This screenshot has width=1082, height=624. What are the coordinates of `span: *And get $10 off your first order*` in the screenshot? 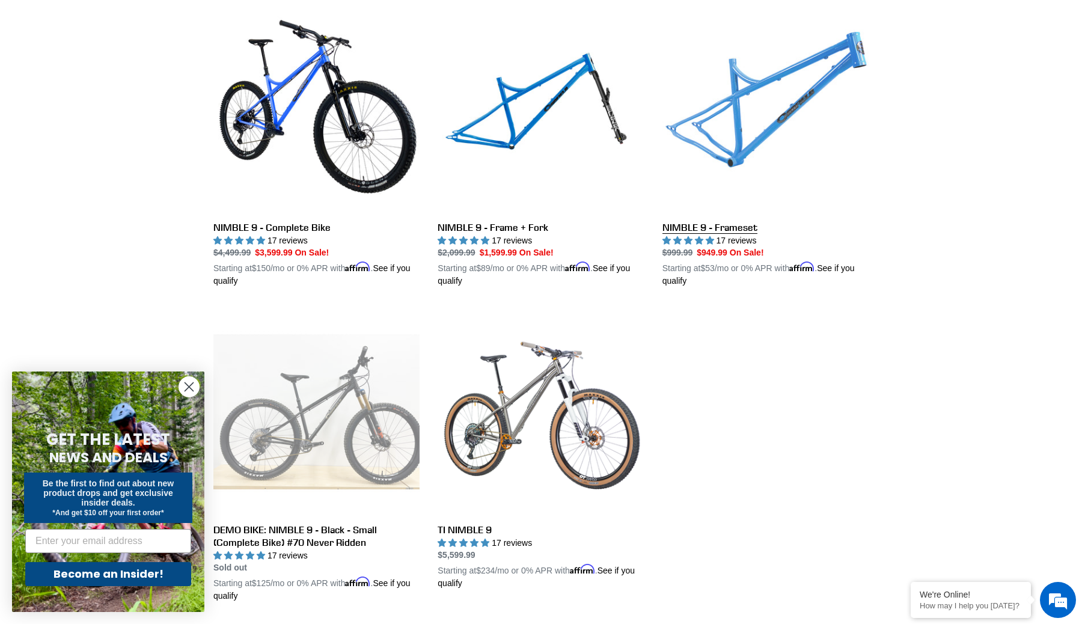 It's located at (108, 513).